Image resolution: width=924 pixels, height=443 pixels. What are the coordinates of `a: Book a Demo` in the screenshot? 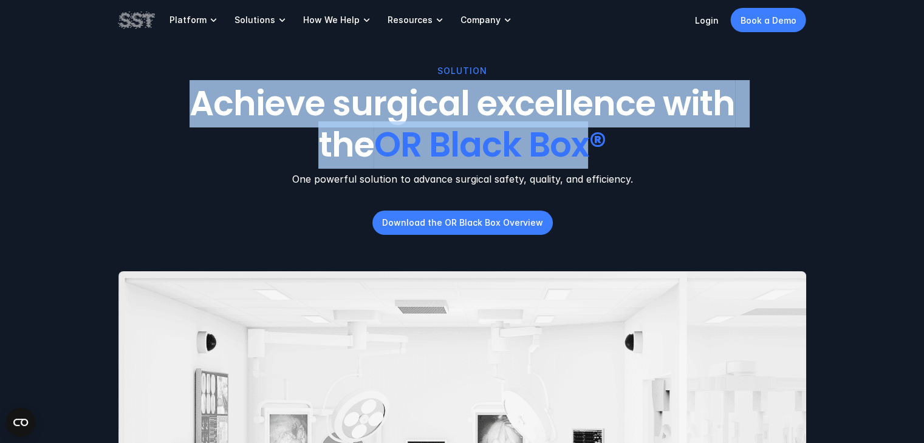 It's located at (768, 20).